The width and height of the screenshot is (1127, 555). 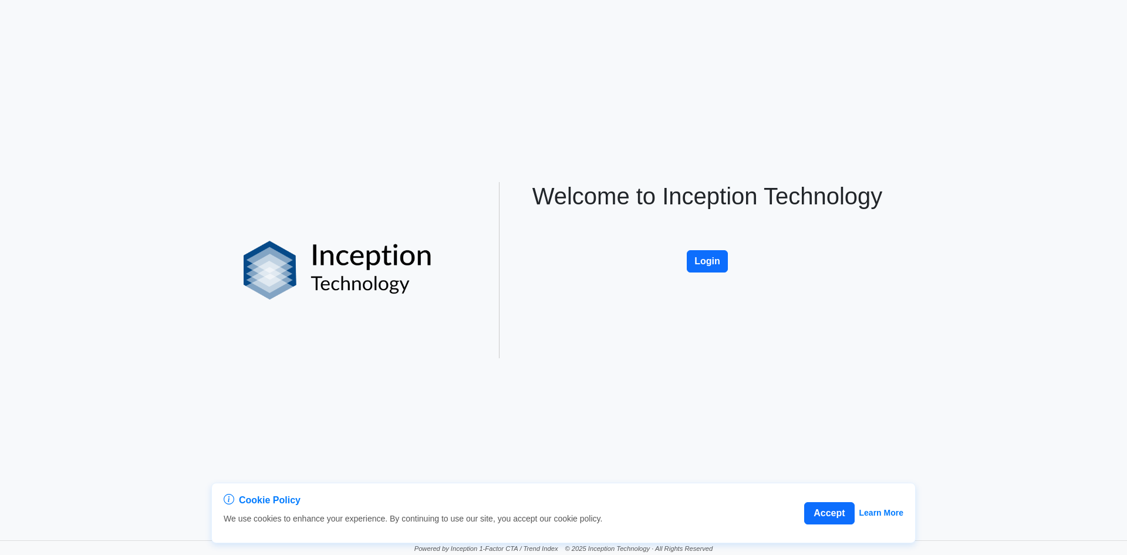 I want to click on img: logo%20black.png, so click(x=338, y=270).